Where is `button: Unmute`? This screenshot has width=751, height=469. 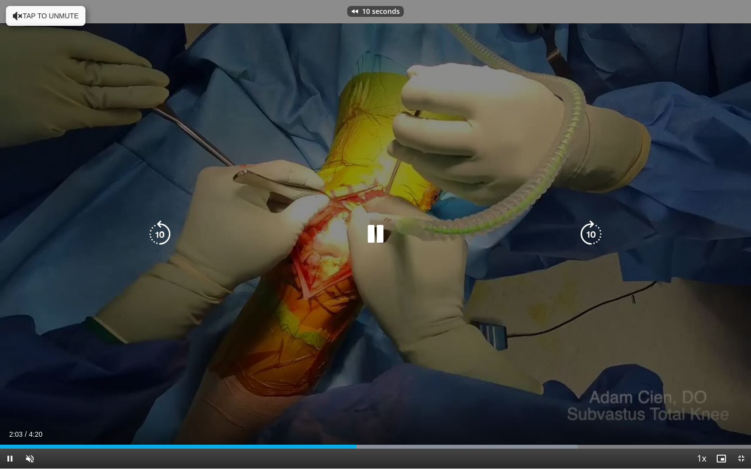
button: Unmute is located at coordinates (30, 459).